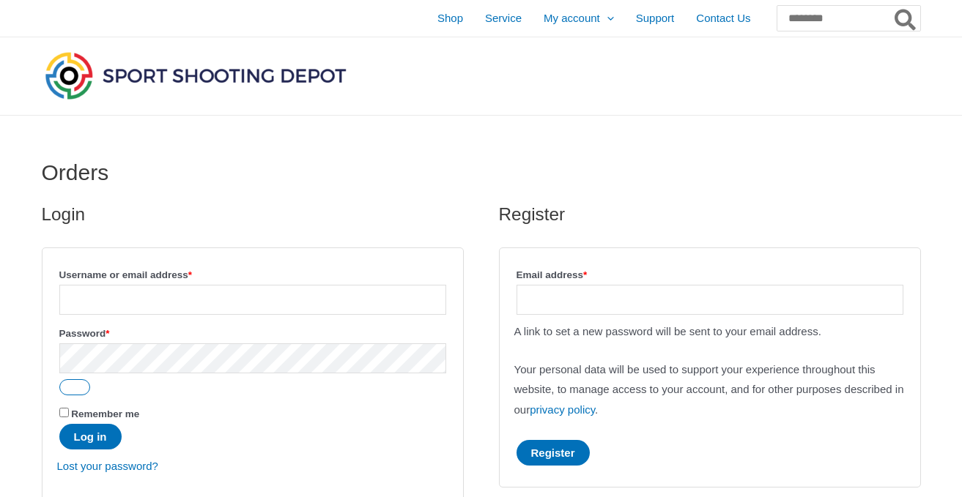 This screenshot has width=962, height=497. I want to click on img: Sport Shooting Depot, so click(196, 75).